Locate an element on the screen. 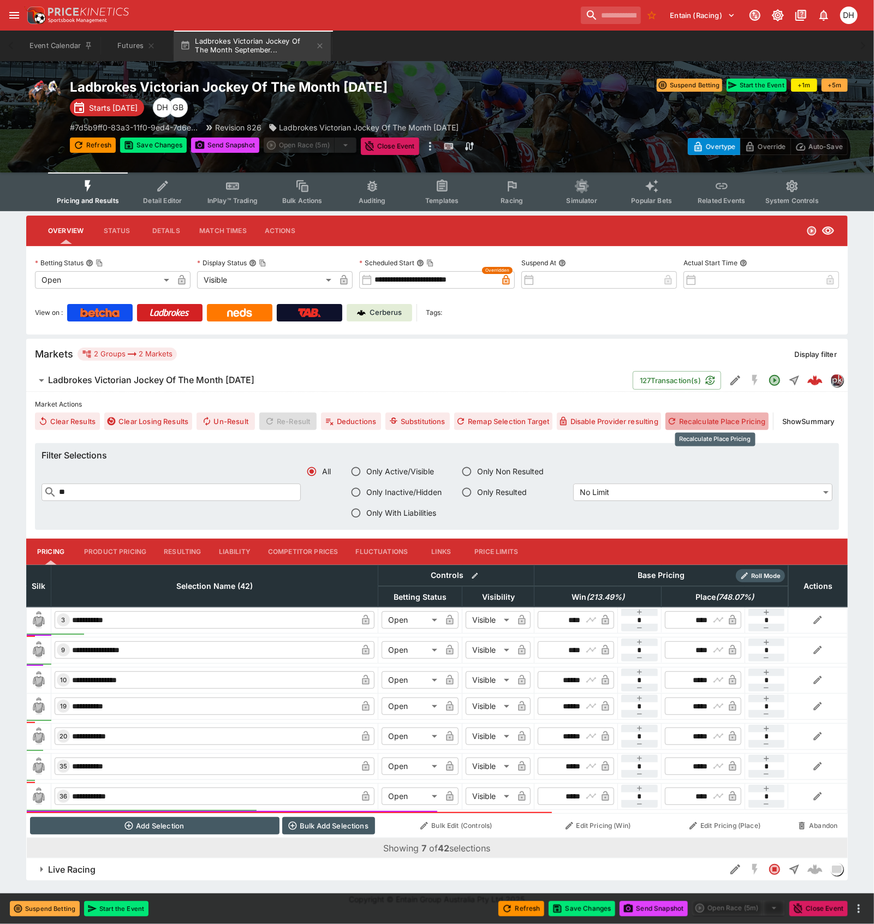 Image resolution: width=874 pixels, height=924 pixels. span: Un-Result is located at coordinates (225, 421).